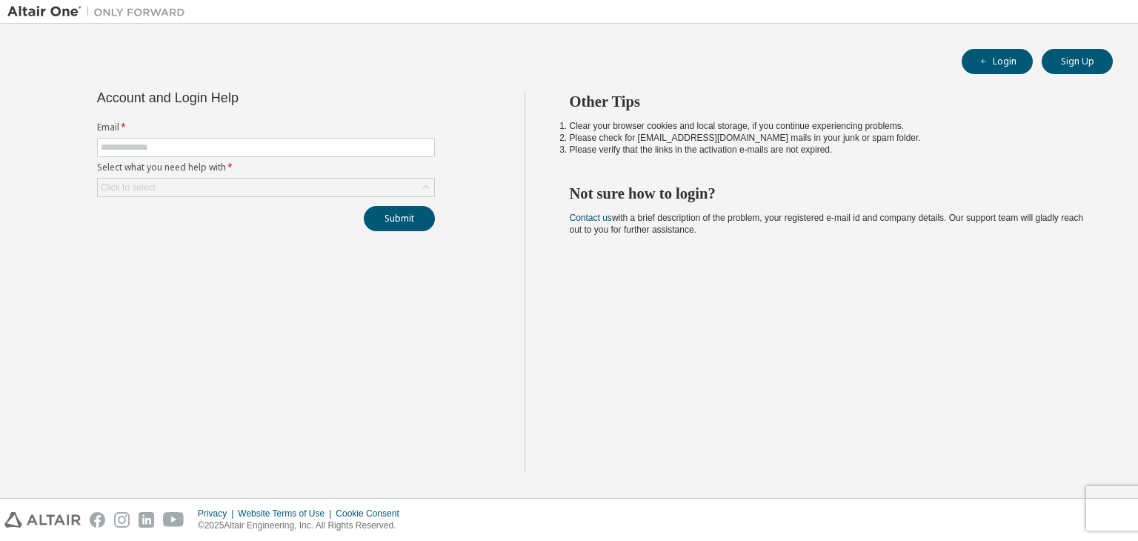 The image size is (1138, 541). What do you see at coordinates (266, 127) in the screenshot?
I see `label: Email` at bounding box center [266, 127].